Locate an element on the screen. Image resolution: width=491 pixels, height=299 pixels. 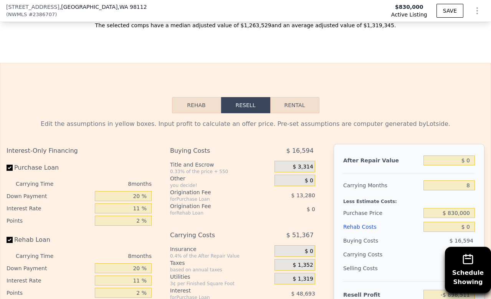
div: based on annual taxes is located at coordinates (221, 270).